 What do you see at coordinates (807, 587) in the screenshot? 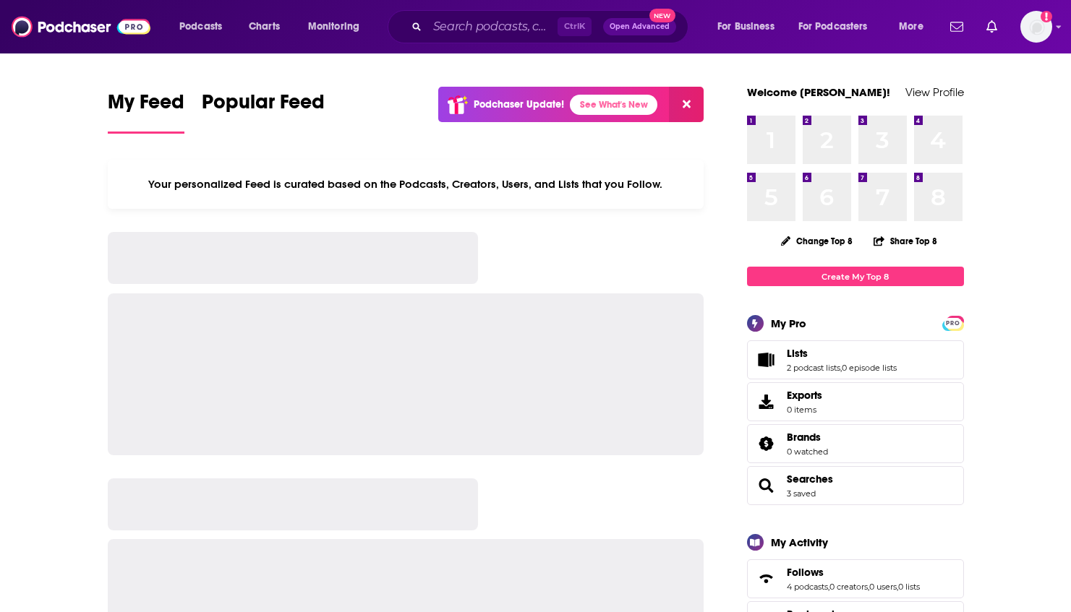
I see `a: 4 podcasts` at bounding box center [807, 587].